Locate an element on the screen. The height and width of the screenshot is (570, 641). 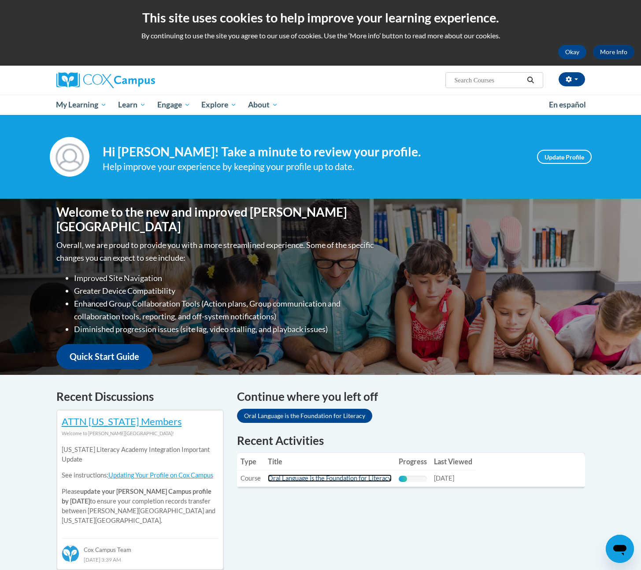
a: En español is located at coordinates (567, 105).